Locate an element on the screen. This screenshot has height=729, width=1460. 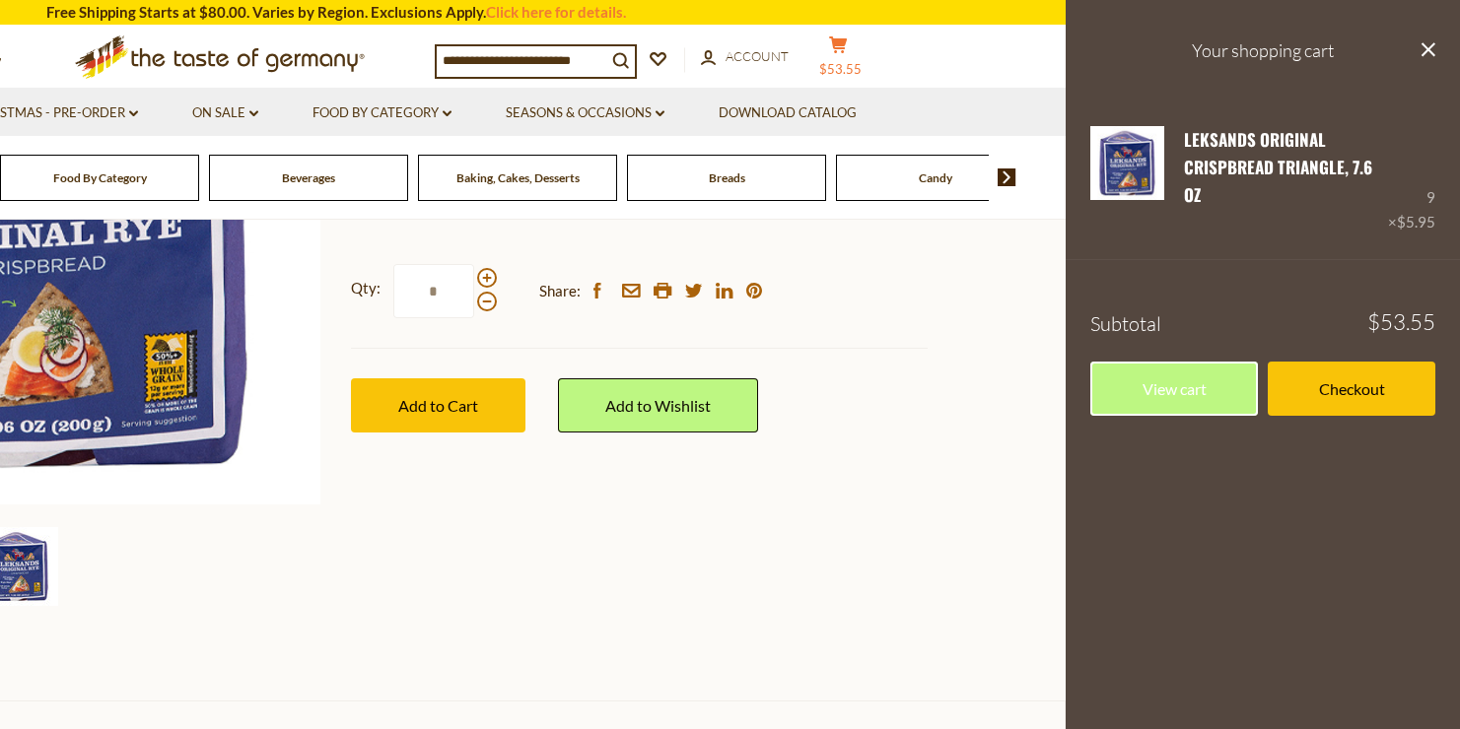
a: Baking, Cakes, Desserts is located at coordinates (518, 177).